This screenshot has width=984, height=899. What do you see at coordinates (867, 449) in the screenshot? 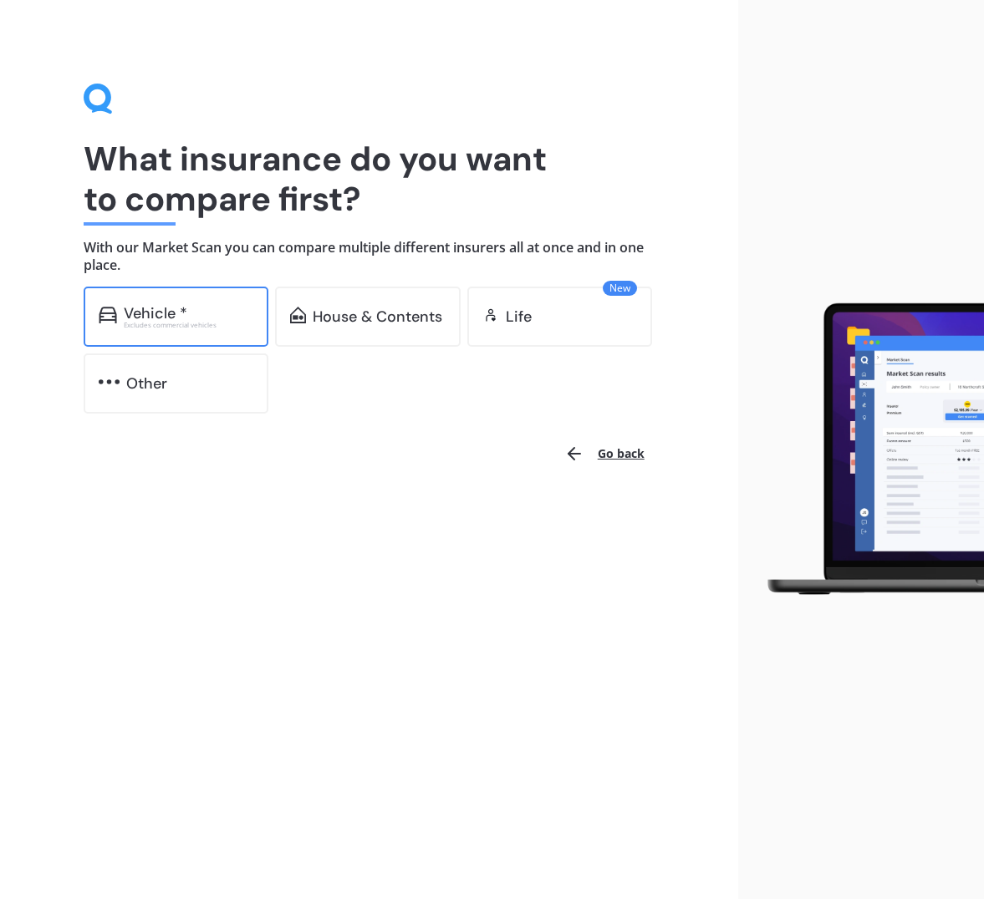
I see `img: laptop.webp` at bounding box center [867, 449].